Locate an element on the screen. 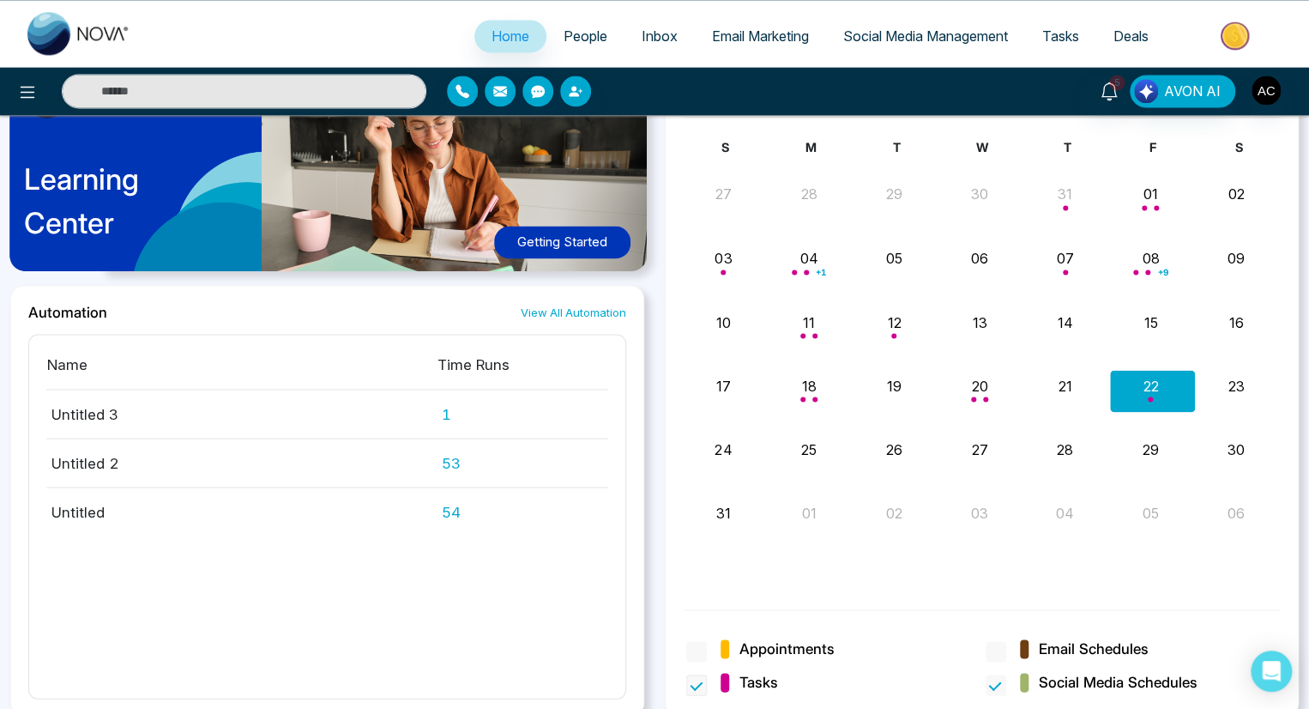 Image resolution: width=1309 pixels, height=709 pixels. a: Social Media Management is located at coordinates (926, 36).